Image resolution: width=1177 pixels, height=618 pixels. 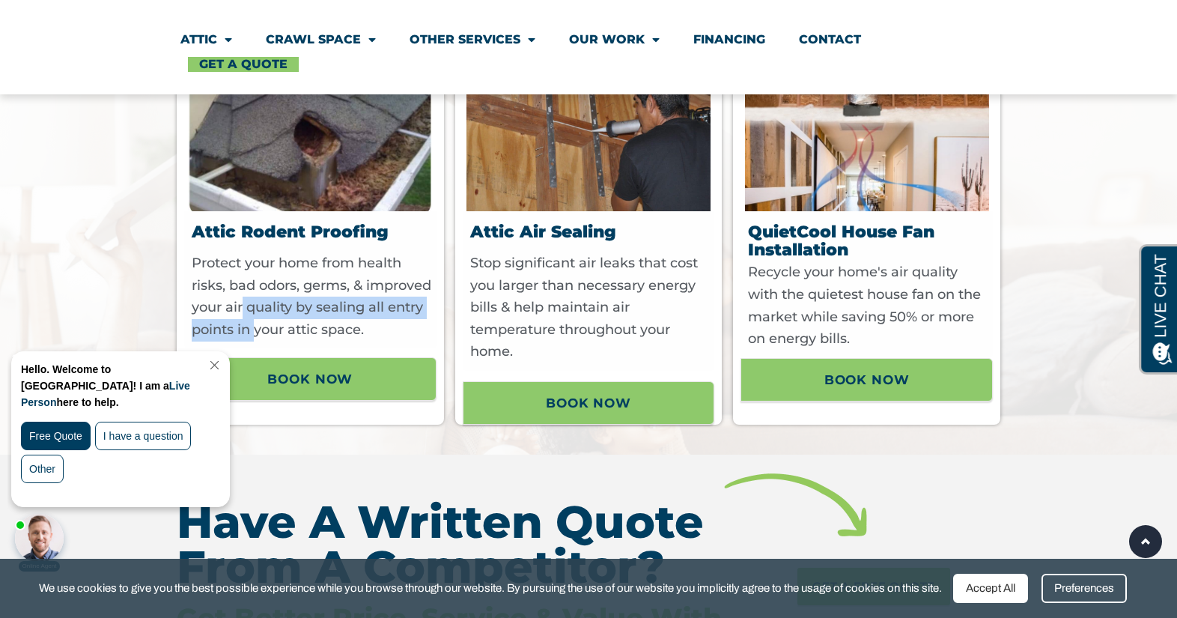 I want to click on p: Stop significant air leaks that cost you larger than necessary energy bills & help maintain air t..., so click(x=591, y=308).